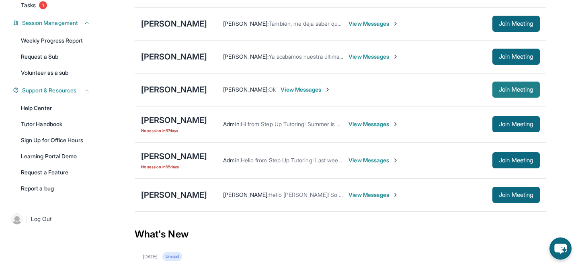  Describe the element at coordinates (55, 189) in the screenshot. I see `a: Report a bug` at that location.